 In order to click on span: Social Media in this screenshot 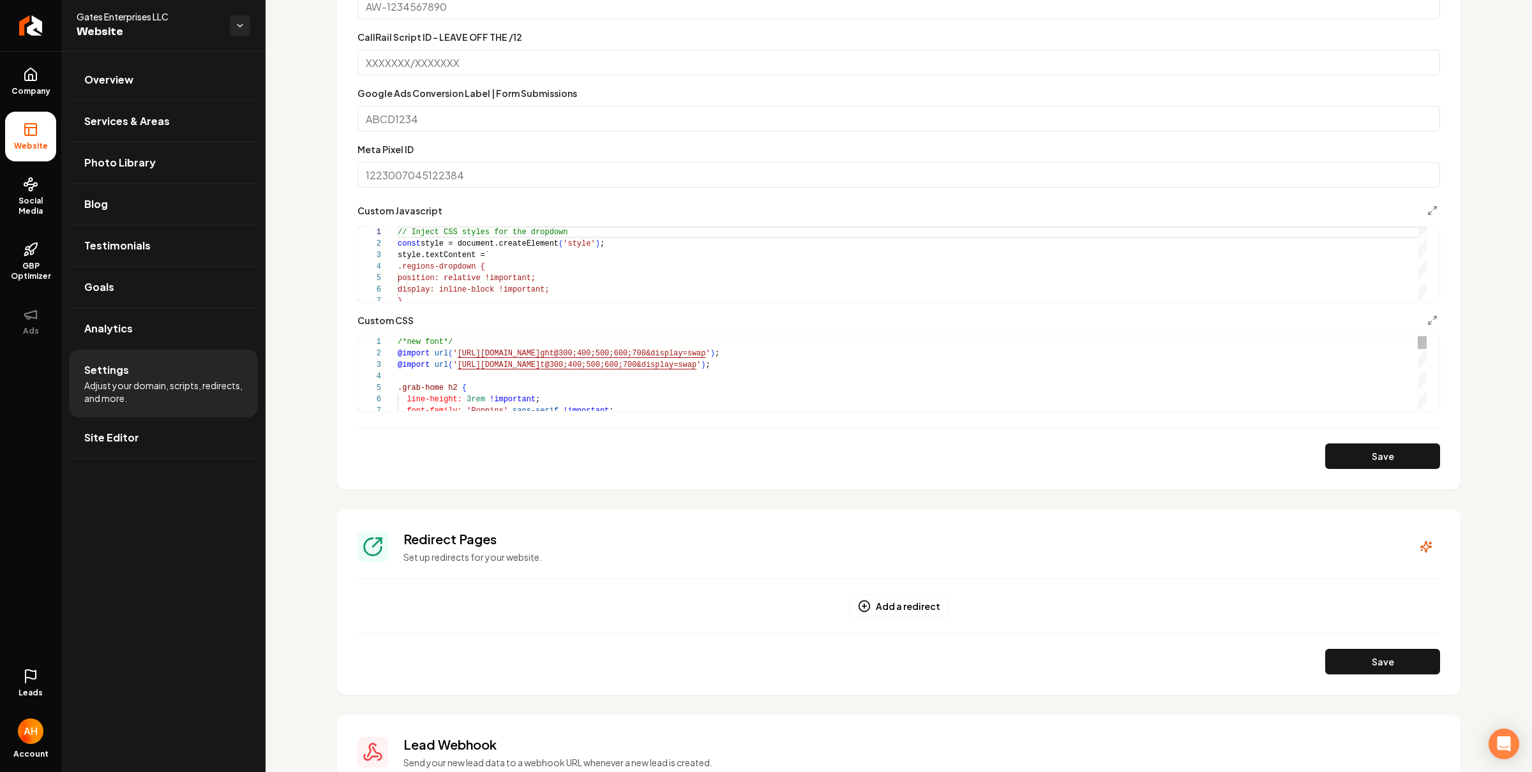, I will do `click(31, 206)`.